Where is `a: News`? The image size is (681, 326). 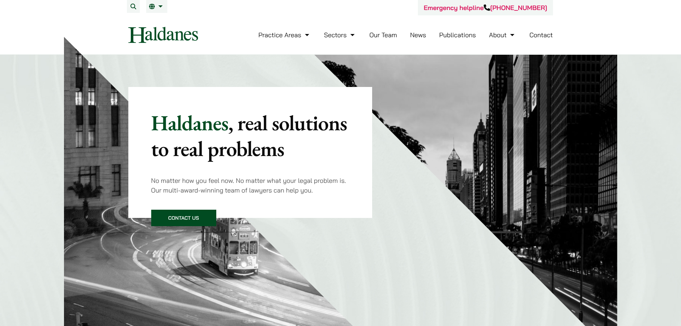 a: News is located at coordinates (418, 35).